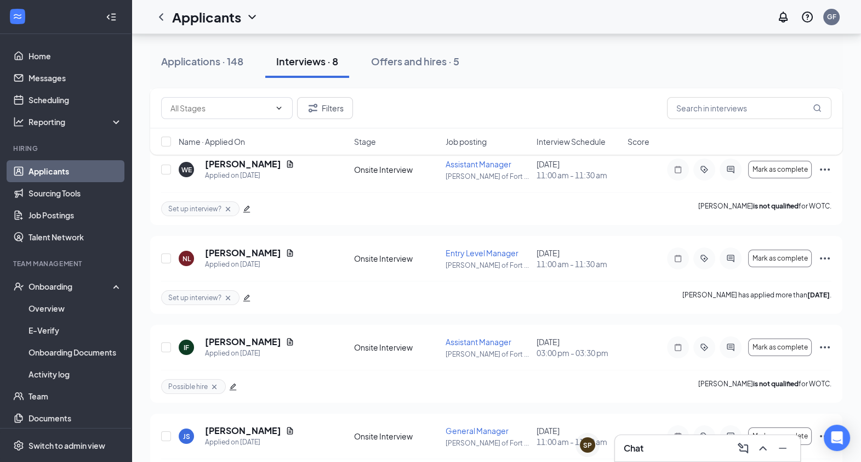  What do you see at coordinates (220, 108) in the screenshot?
I see `input: All Stages` at bounding box center [220, 108].